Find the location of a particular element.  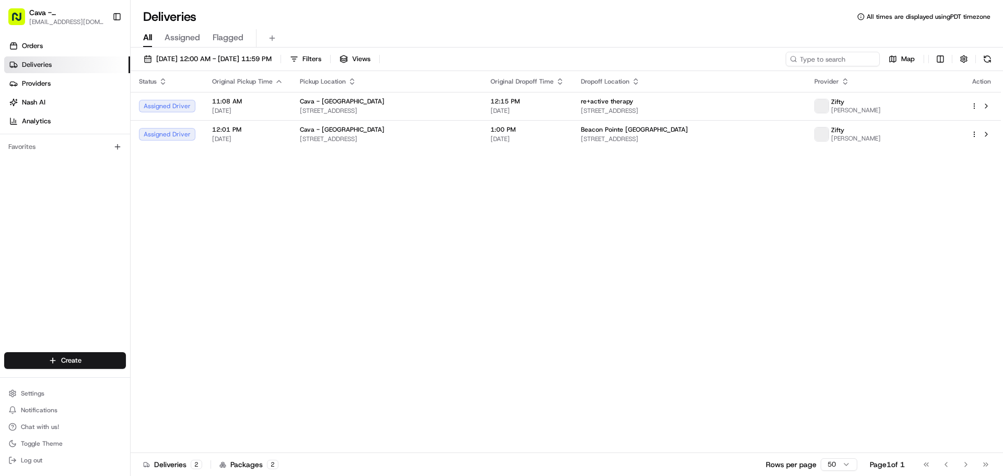

a: Deliveries is located at coordinates (67, 65).